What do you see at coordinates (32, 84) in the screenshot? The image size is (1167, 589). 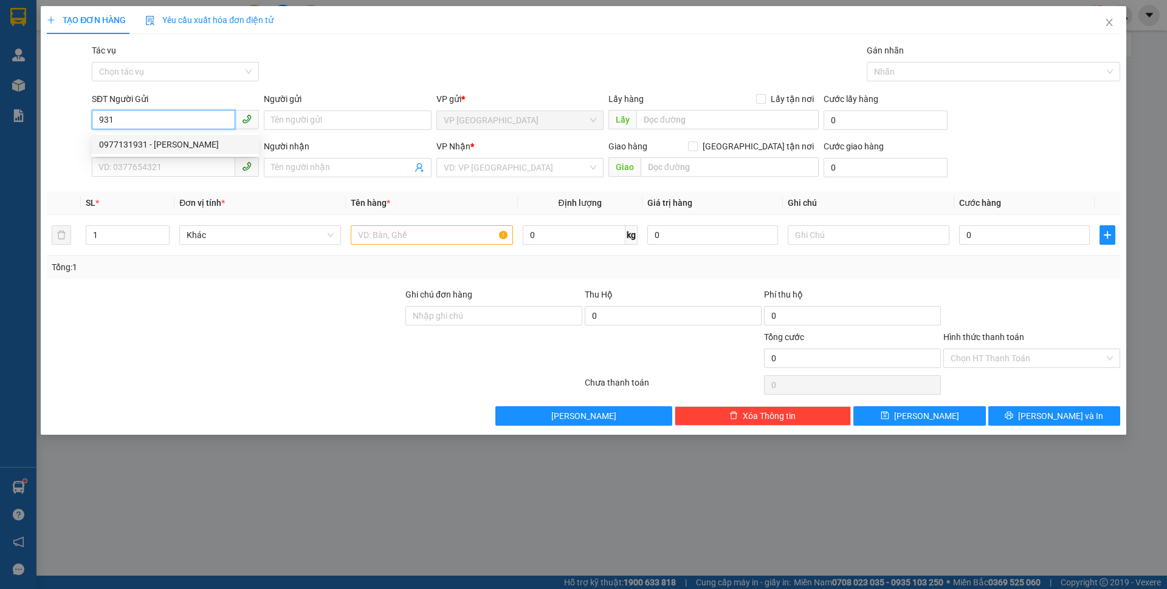 I see `span: 0968278298` at bounding box center [32, 84].